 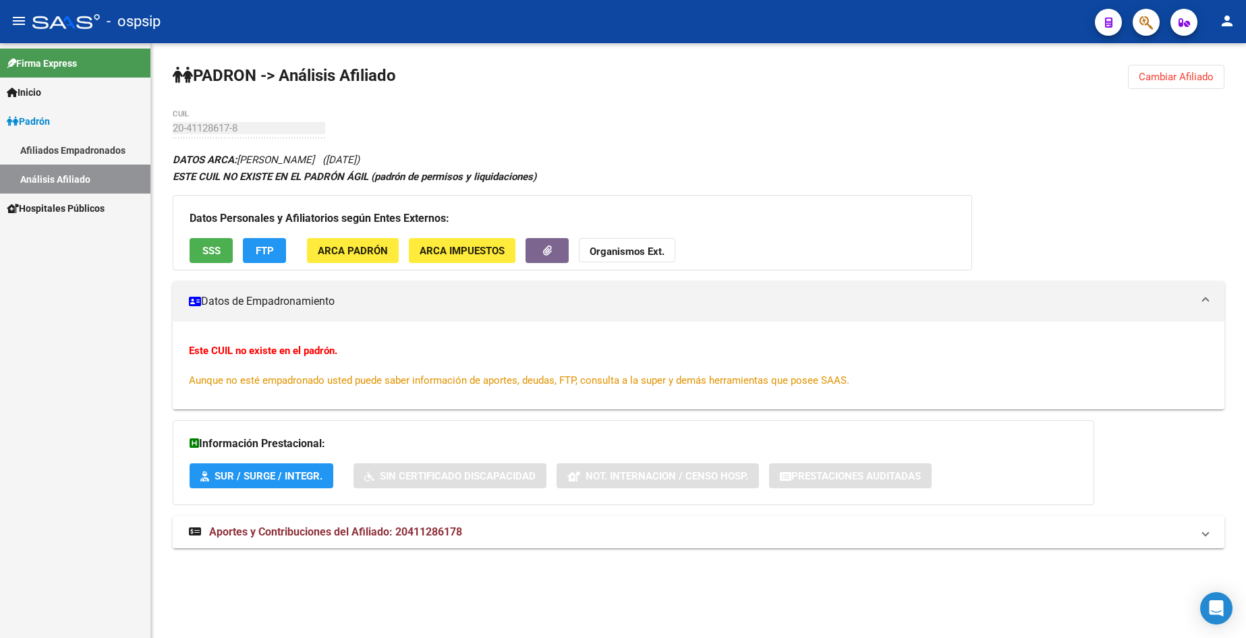 What do you see at coordinates (284, 76) in the screenshot?
I see `strong: PADRON -> Análisis Afiliado` at bounding box center [284, 76].